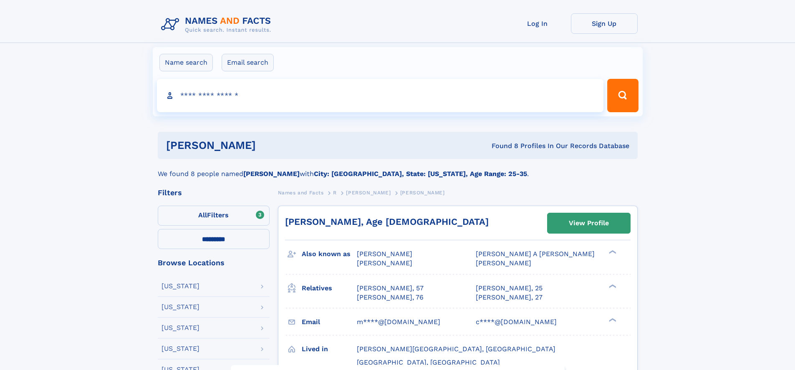 This screenshot has width=795, height=370. Describe the element at coordinates (214, 216) in the screenshot. I see `label: Filters` at that location.